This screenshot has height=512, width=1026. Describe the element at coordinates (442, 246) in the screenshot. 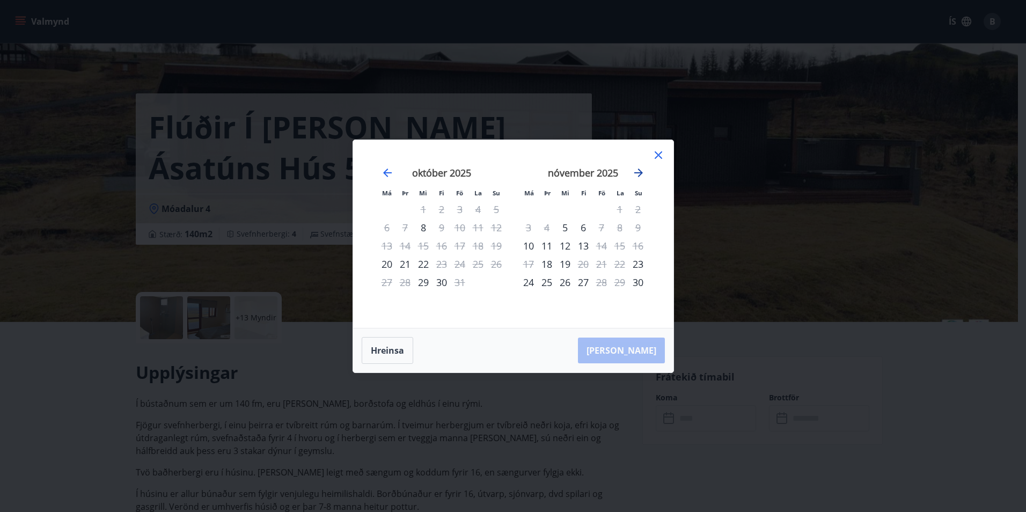

I see `td: Not available. fimmtudagur, 16. október 2025` at that location.